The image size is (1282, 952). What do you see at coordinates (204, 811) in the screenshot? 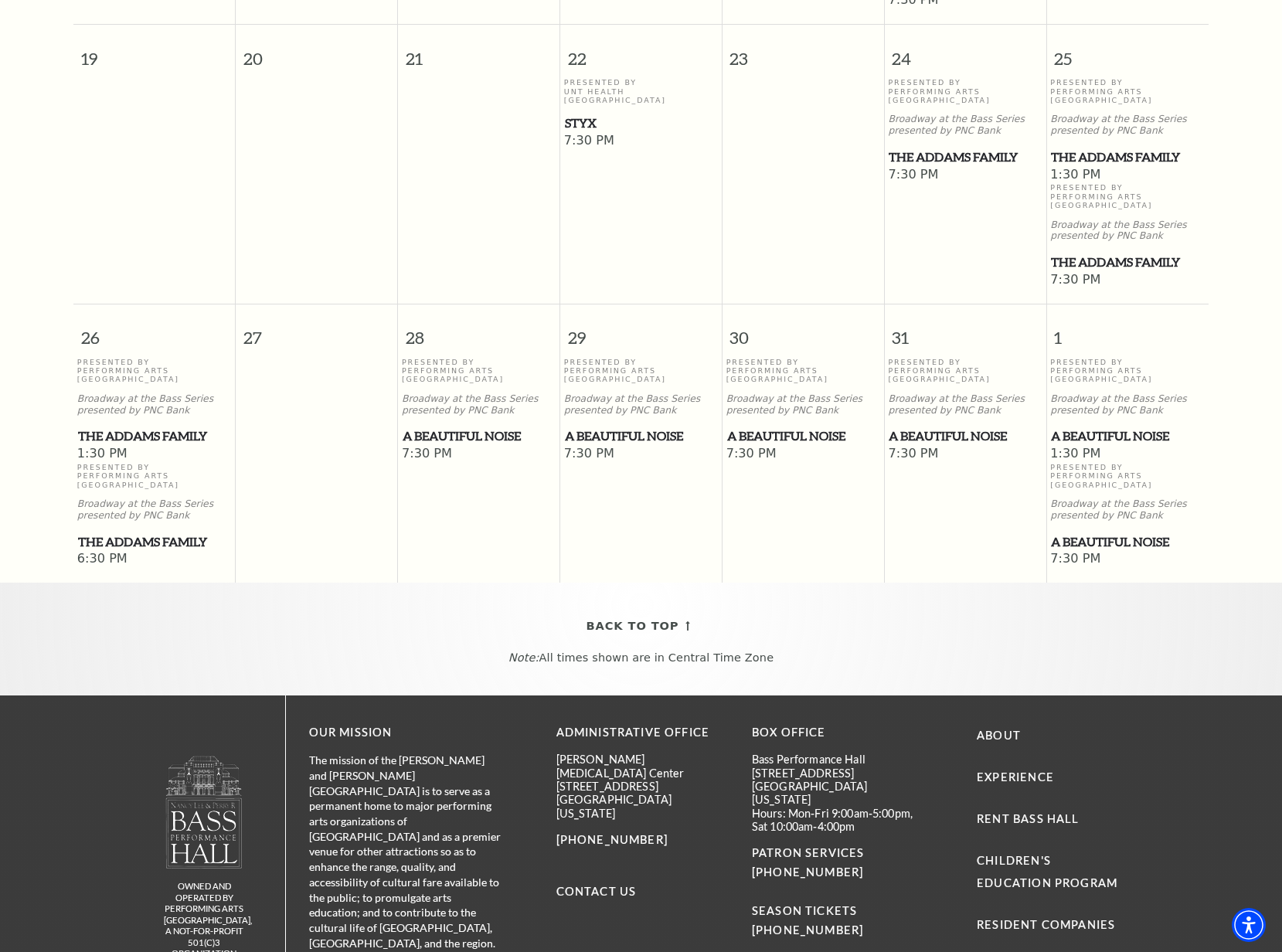
I see `img: owned and operated by Performing Arts Fort Worth, A NOT-FOR-PROFIT 501(C)3 ORGANIZATION` at bounding box center [204, 811].